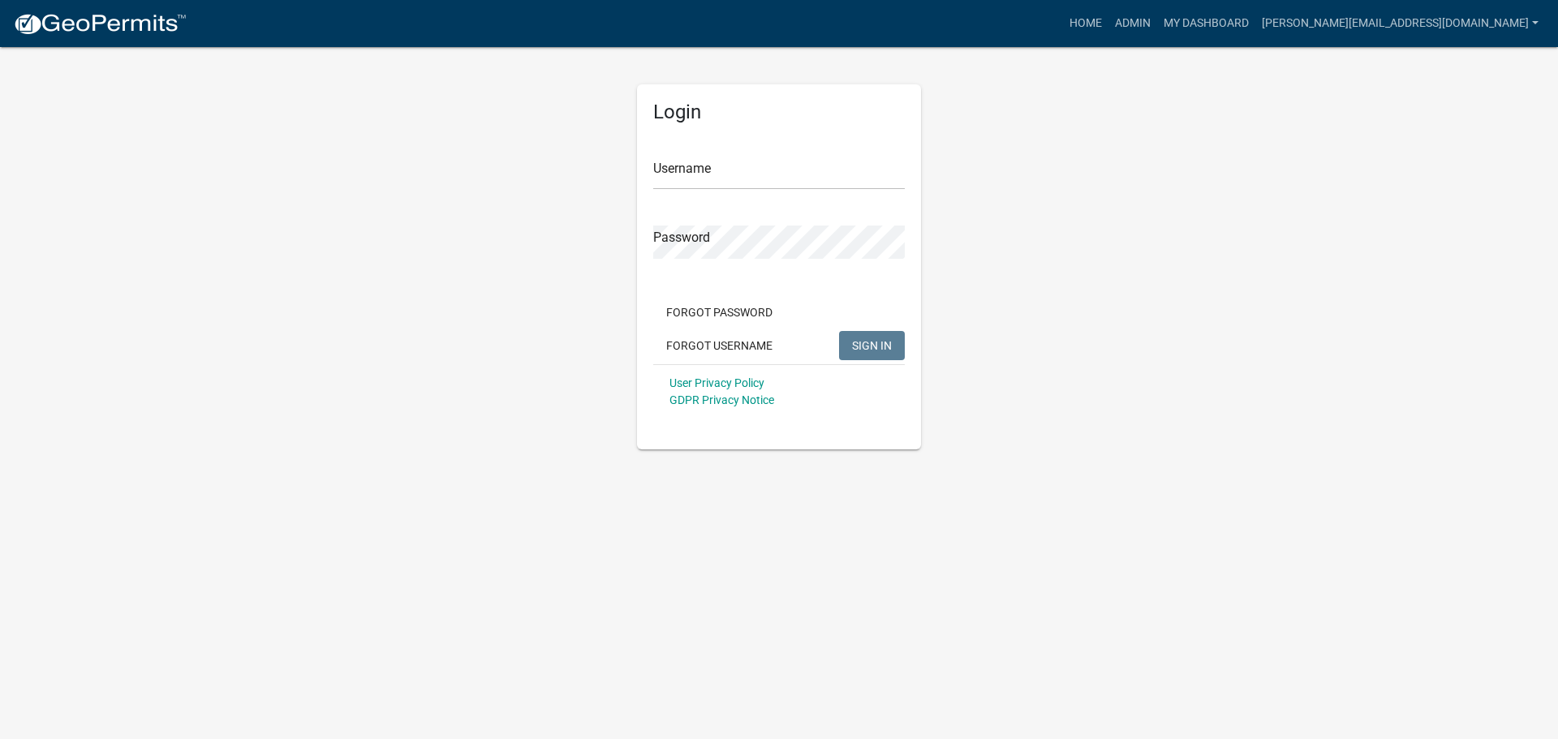 This screenshot has height=739, width=1558. Describe the element at coordinates (1133, 24) in the screenshot. I see `a: Admin` at that location.